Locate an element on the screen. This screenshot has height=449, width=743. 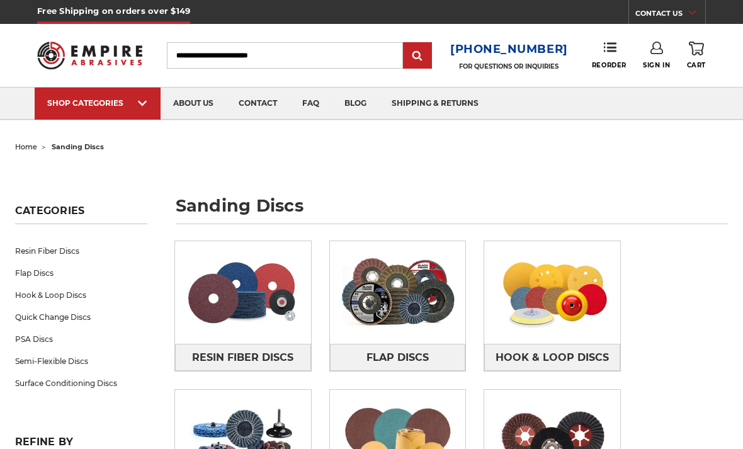
h5: Categories is located at coordinates (81, 214).